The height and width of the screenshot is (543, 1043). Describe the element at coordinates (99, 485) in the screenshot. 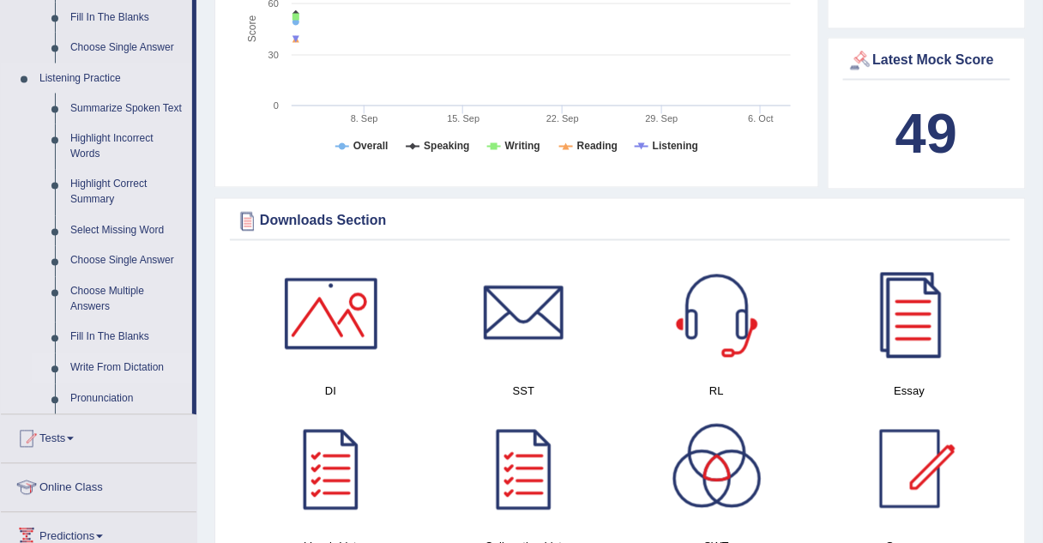

I see `a: Online Class` at that location.